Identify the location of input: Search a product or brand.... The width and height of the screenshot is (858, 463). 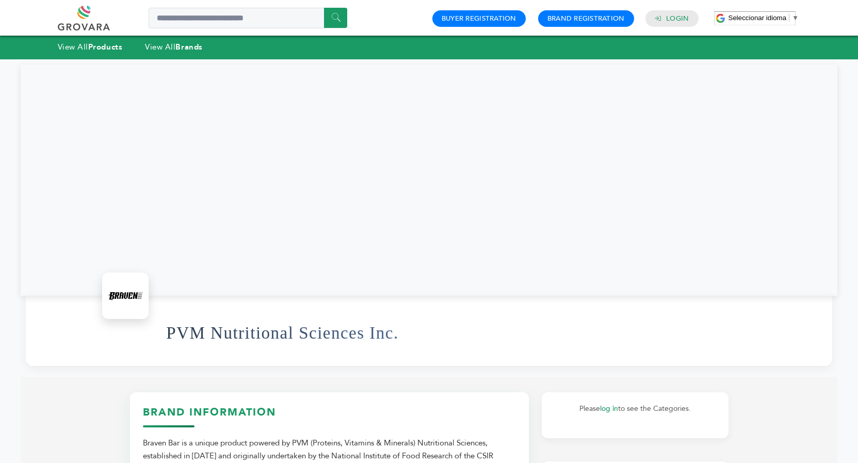
(248, 18).